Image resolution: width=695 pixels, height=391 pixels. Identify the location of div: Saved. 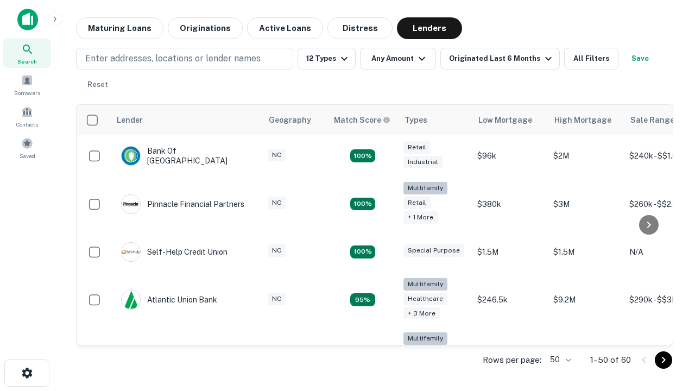
(27, 148).